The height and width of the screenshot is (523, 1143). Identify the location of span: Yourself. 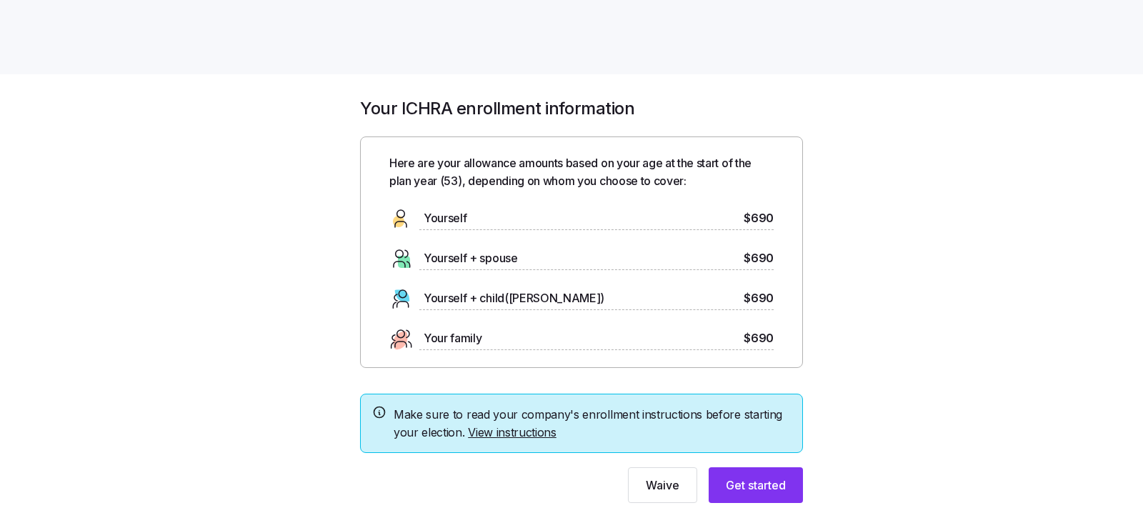
(445, 218).